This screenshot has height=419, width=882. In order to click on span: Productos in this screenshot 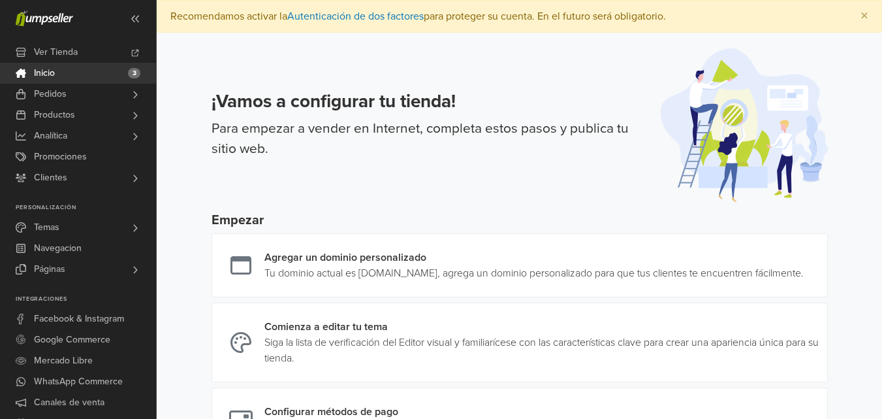, I will do `click(54, 115)`.